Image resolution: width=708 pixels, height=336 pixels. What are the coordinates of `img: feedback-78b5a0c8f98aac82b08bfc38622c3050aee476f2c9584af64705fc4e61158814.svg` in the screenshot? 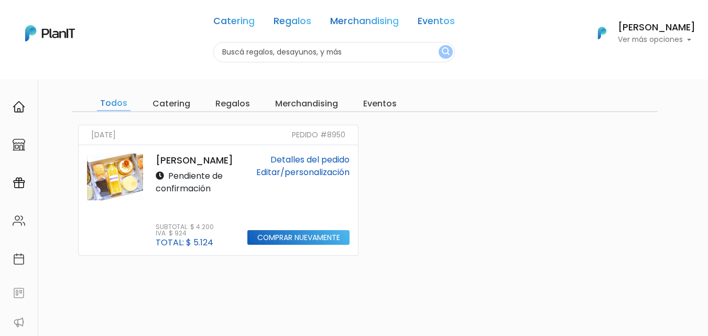 It's located at (19, 293).